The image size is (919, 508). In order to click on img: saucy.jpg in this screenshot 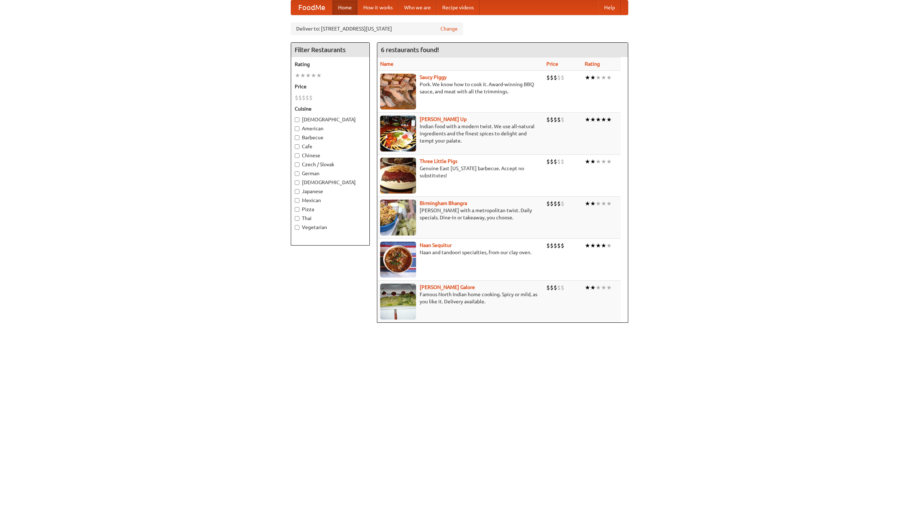, I will do `click(398, 92)`.